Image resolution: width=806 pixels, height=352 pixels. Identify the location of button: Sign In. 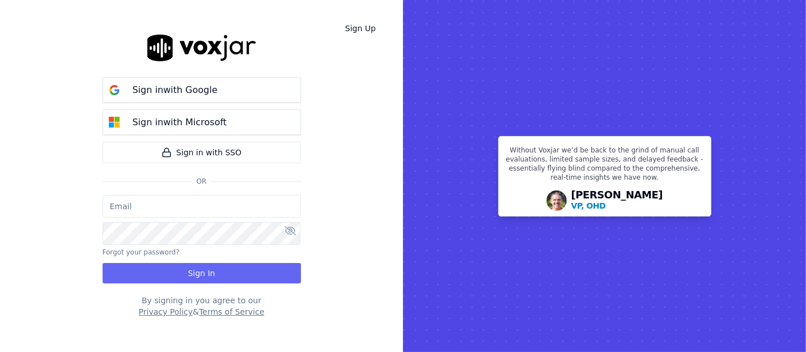
(202, 273).